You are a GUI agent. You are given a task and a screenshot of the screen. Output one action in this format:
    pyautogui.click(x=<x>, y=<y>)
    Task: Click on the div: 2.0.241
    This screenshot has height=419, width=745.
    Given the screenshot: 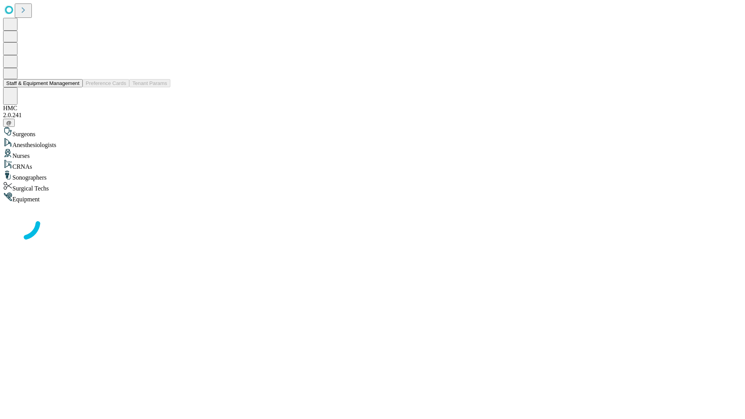 What is the action you would take?
    pyautogui.click(x=372, y=115)
    